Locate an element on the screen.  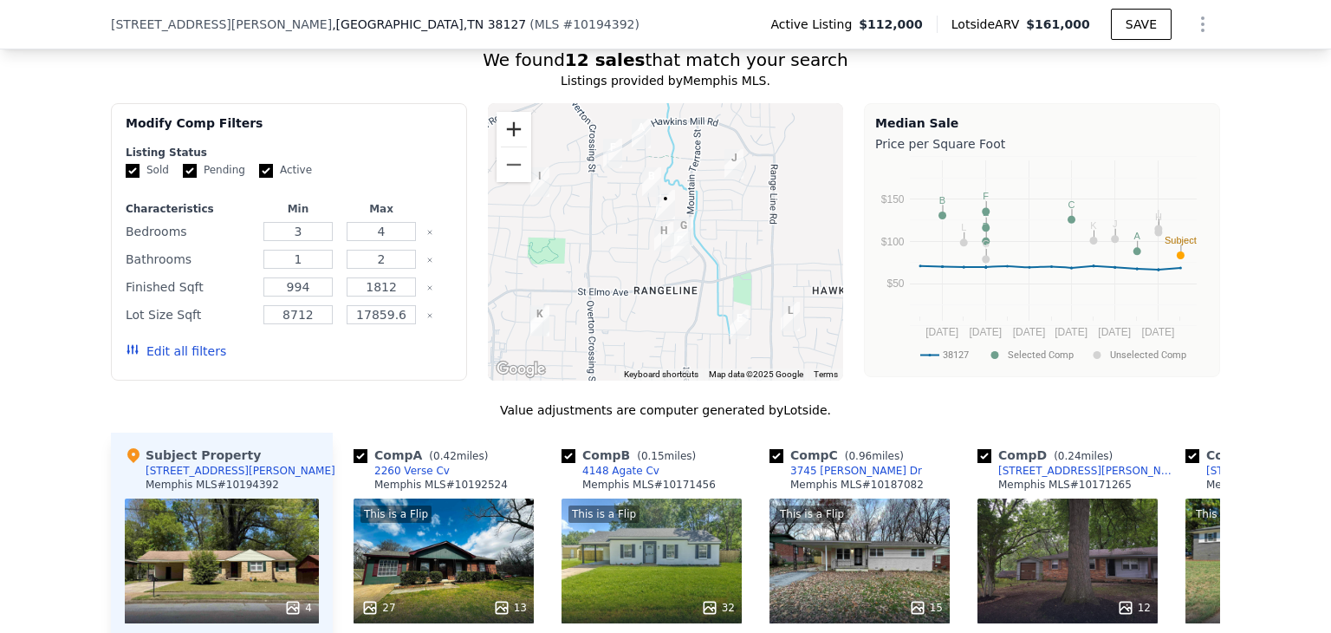
span: # 10194392 is located at coordinates (598, 24).